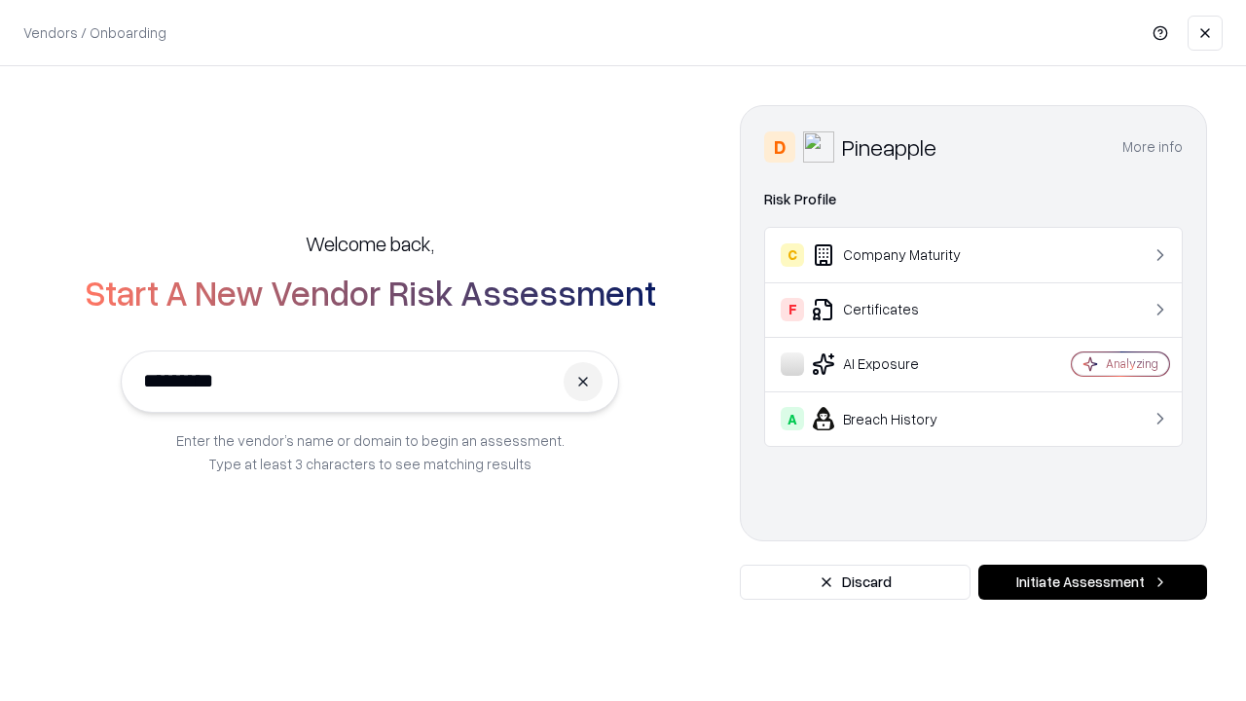  Describe the element at coordinates (370, 243) in the screenshot. I see `h5: Welcome back,` at that location.